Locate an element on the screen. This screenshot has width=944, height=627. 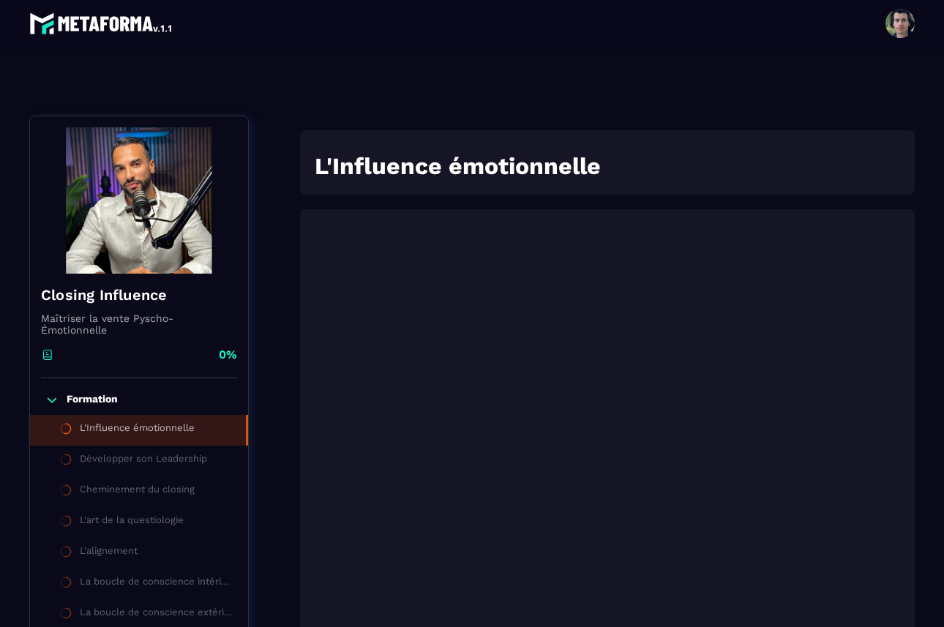
div: La boucle de conscience extérieure is located at coordinates (157, 615).